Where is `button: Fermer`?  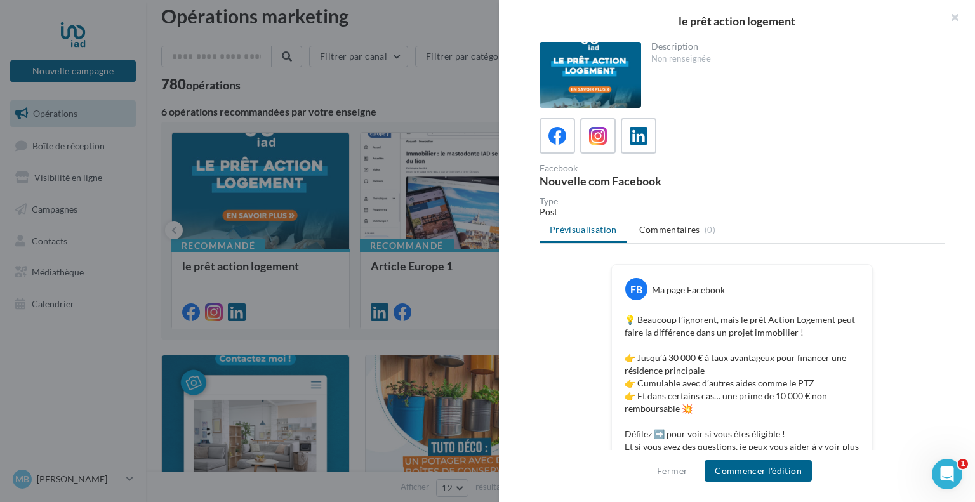
button: Fermer is located at coordinates (672, 471).